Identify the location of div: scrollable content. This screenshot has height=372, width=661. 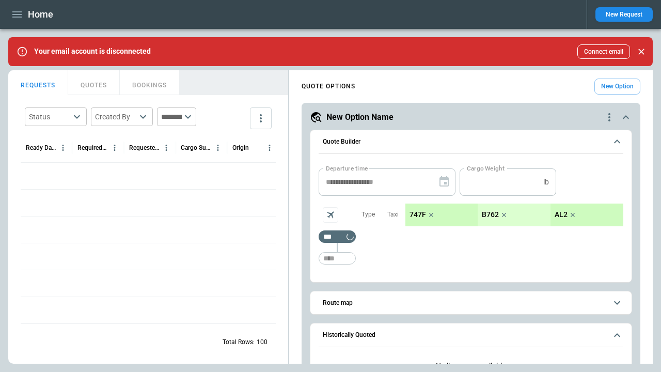
(514, 215).